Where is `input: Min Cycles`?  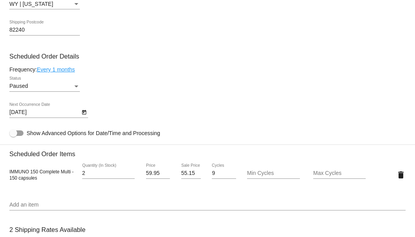 input: Min Cycles is located at coordinates (273, 174).